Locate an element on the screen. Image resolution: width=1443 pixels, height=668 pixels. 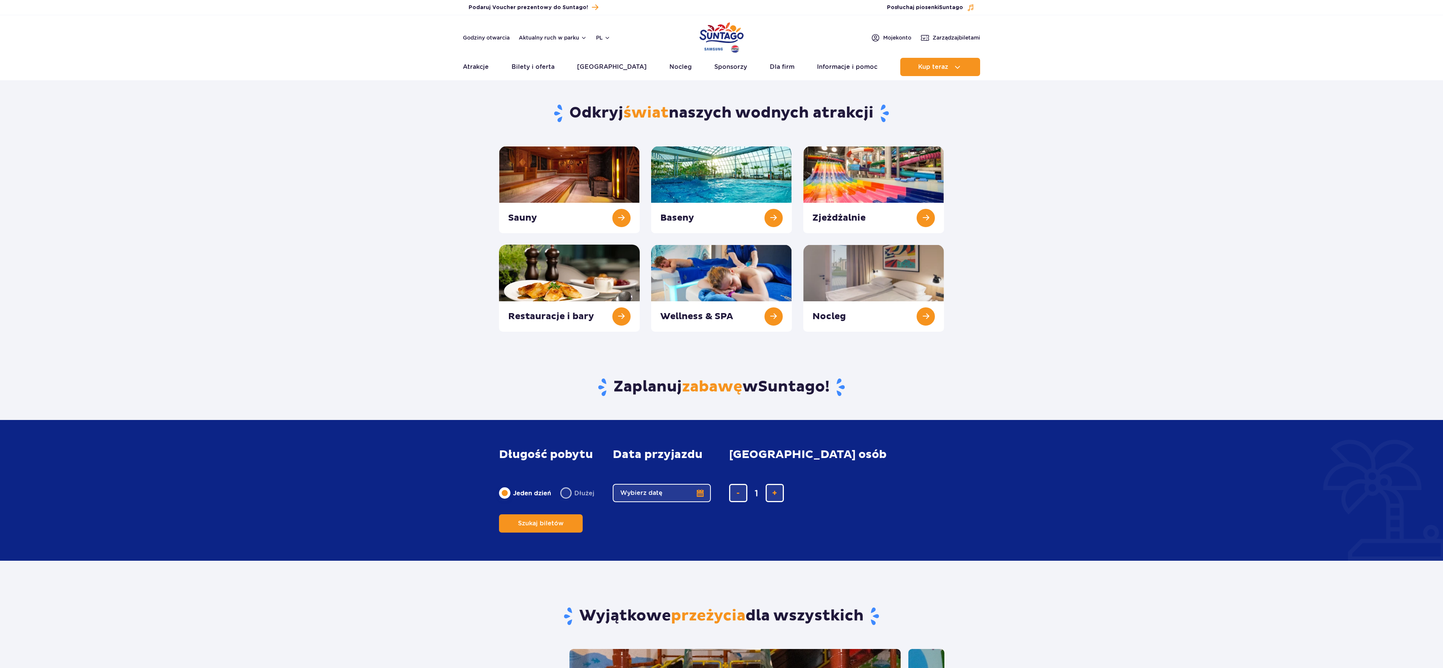
a: Nocleg is located at coordinates (680, 67).